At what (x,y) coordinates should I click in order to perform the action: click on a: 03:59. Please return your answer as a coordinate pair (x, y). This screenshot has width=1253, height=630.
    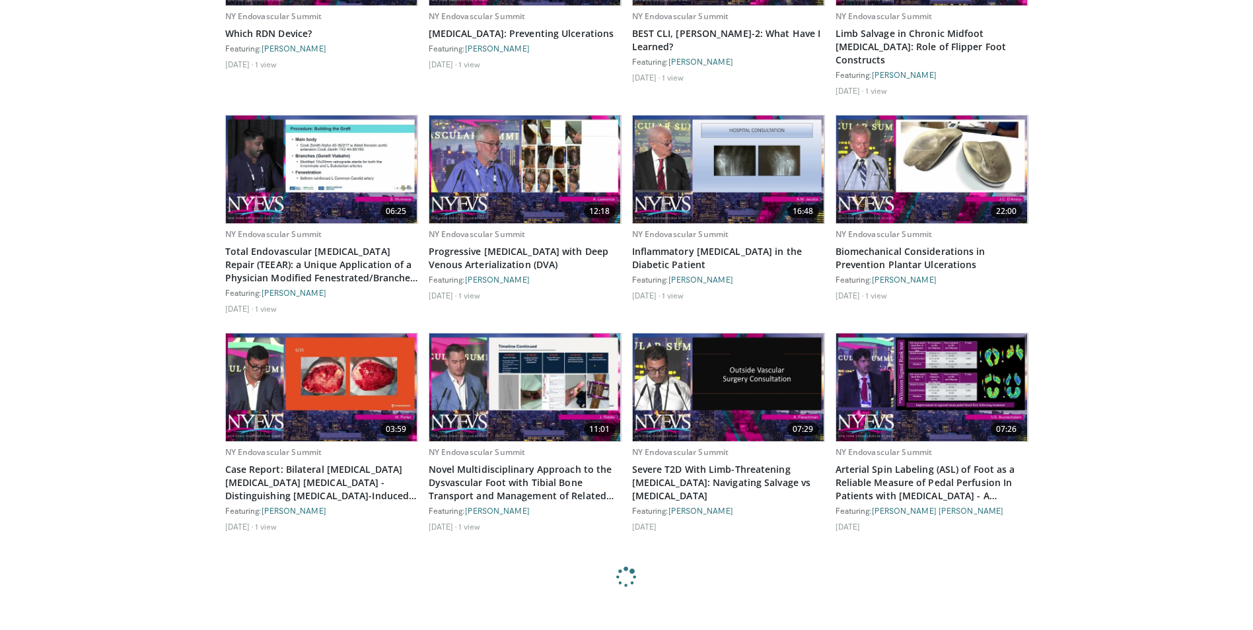
    Looking at the image, I should click on (322, 387).